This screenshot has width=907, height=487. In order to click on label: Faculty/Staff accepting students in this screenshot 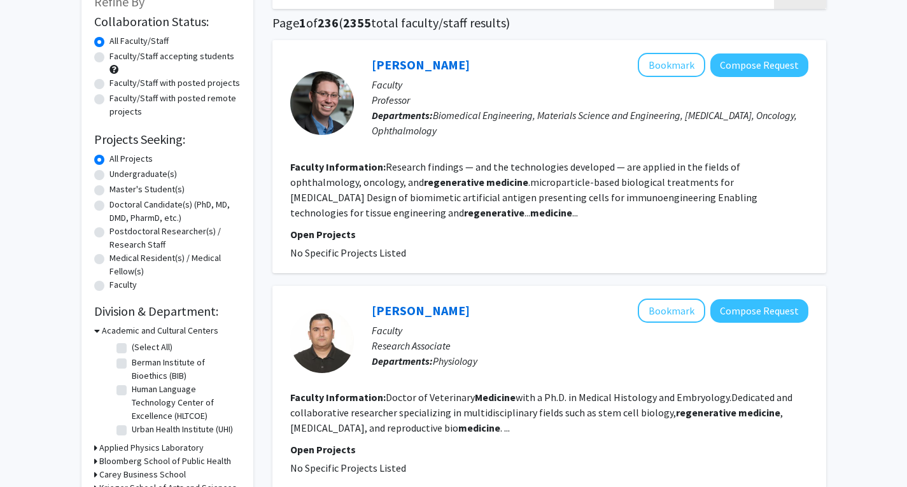, I will do `click(172, 56)`.